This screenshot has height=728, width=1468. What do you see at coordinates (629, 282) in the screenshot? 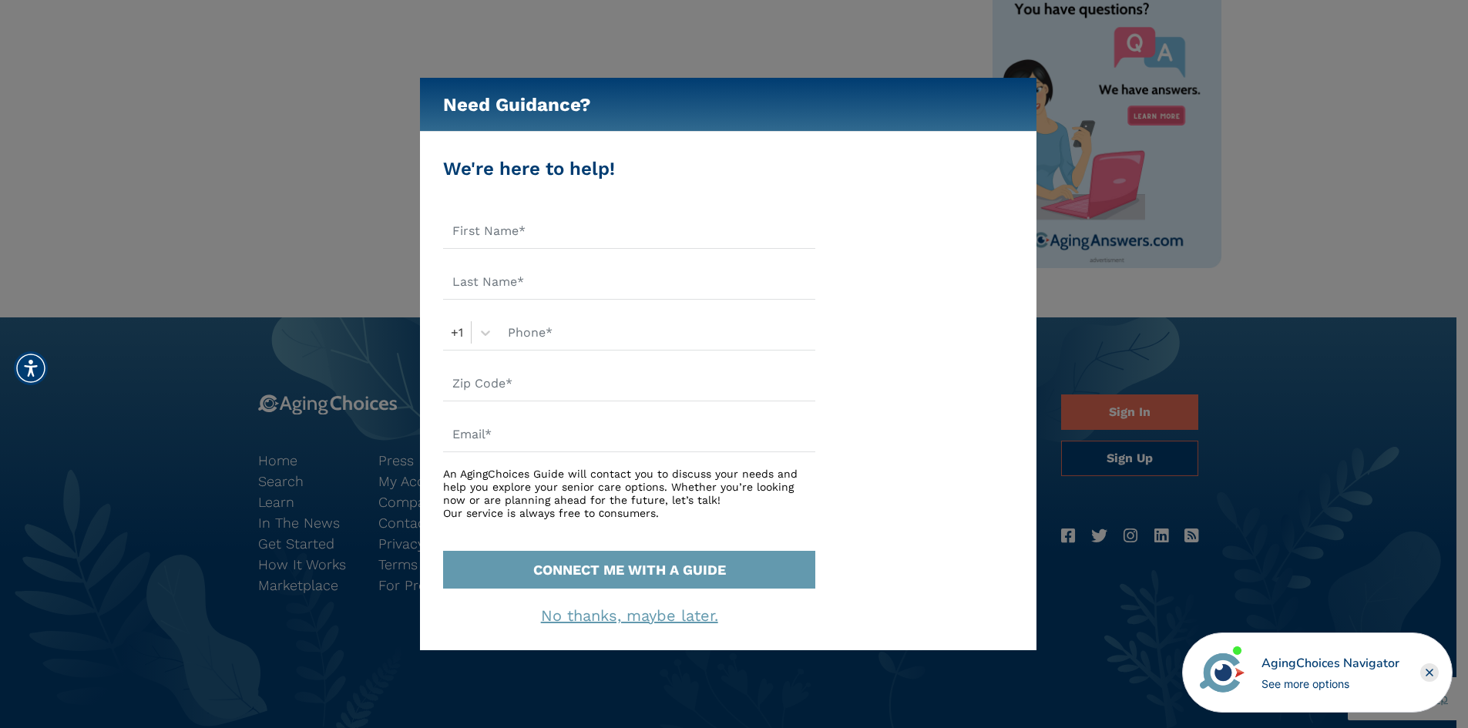
I see `input: Last Name*` at bounding box center [629, 282].